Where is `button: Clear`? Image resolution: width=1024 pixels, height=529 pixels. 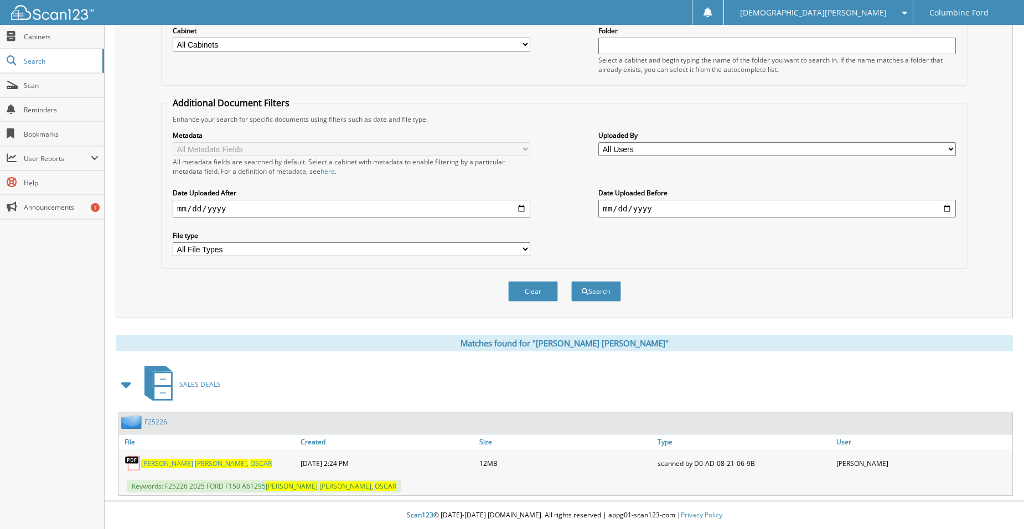
button: Clear is located at coordinates (533, 291).